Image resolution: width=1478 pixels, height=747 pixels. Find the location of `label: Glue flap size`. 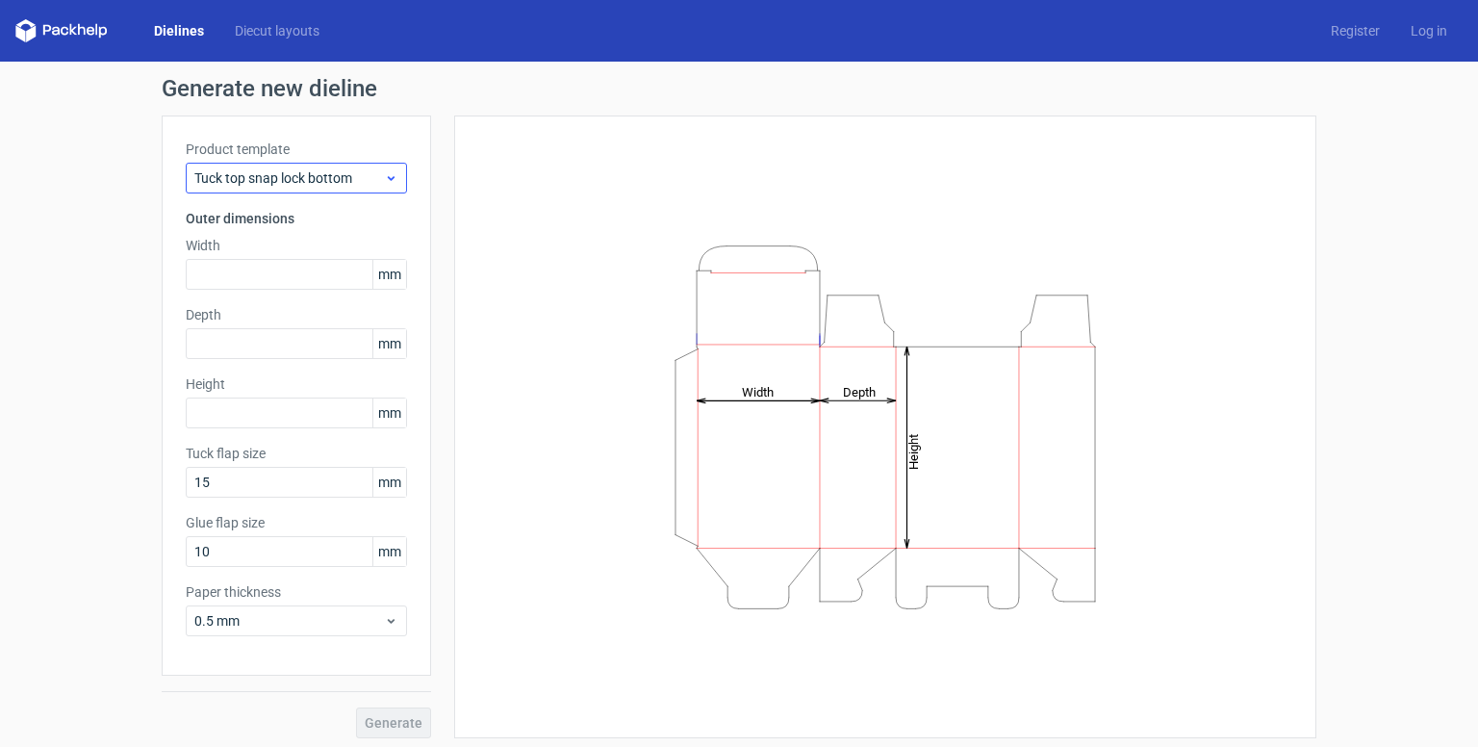

label: Glue flap size is located at coordinates (296, 522).